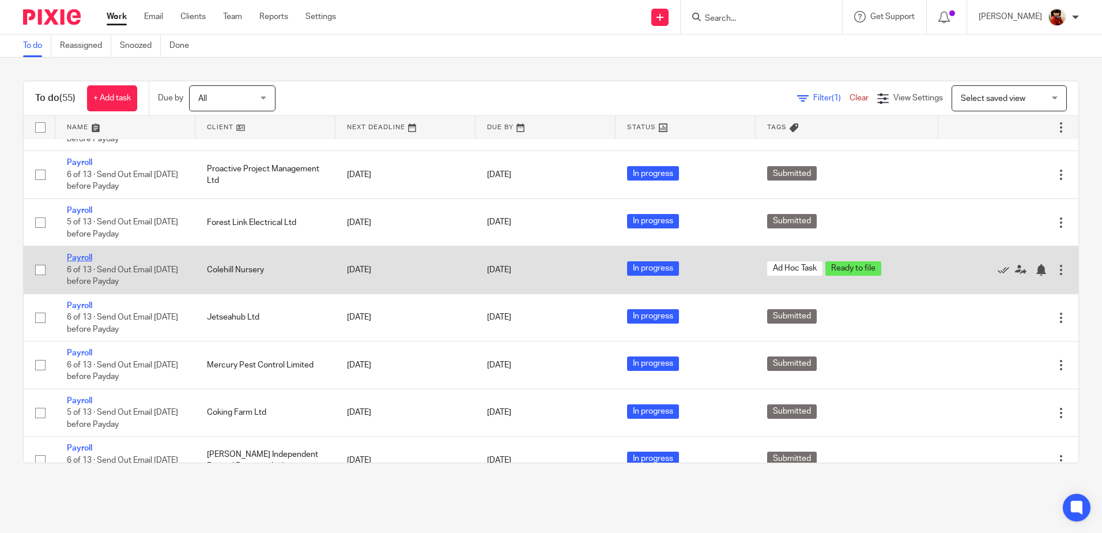 Image resolution: width=1102 pixels, height=533 pixels. Describe the element at coordinates (831, 98) in the screenshot. I see `span: Filter` at that location.